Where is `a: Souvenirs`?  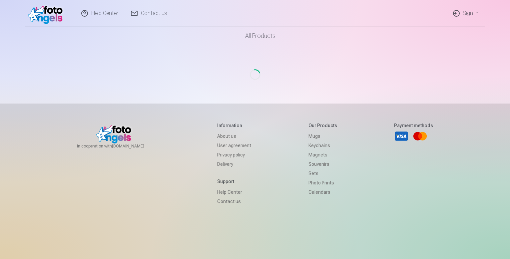 a: Souvenirs is located at coordinates (323, 164).